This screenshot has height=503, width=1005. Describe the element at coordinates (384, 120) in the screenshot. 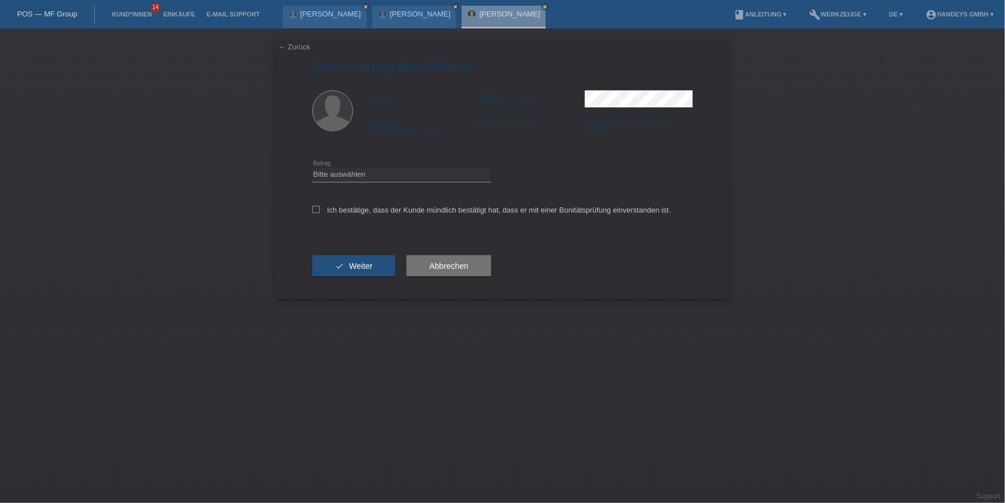

I see `span: Nationalität` at that location.